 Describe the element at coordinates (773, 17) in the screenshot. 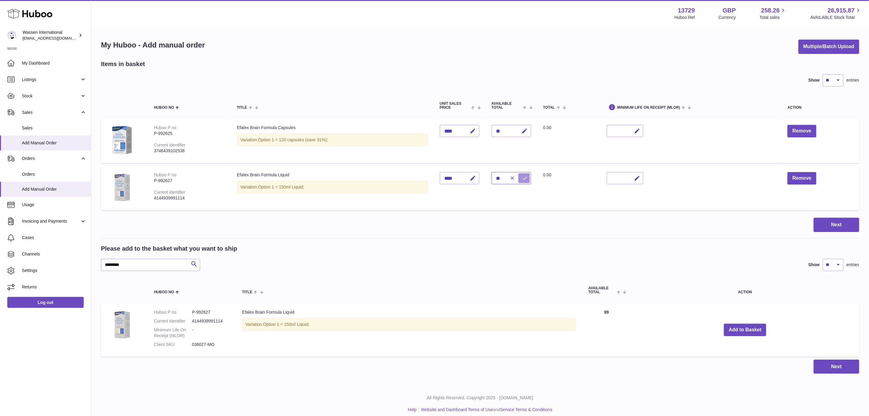

I see `span: Total sales` at that location.